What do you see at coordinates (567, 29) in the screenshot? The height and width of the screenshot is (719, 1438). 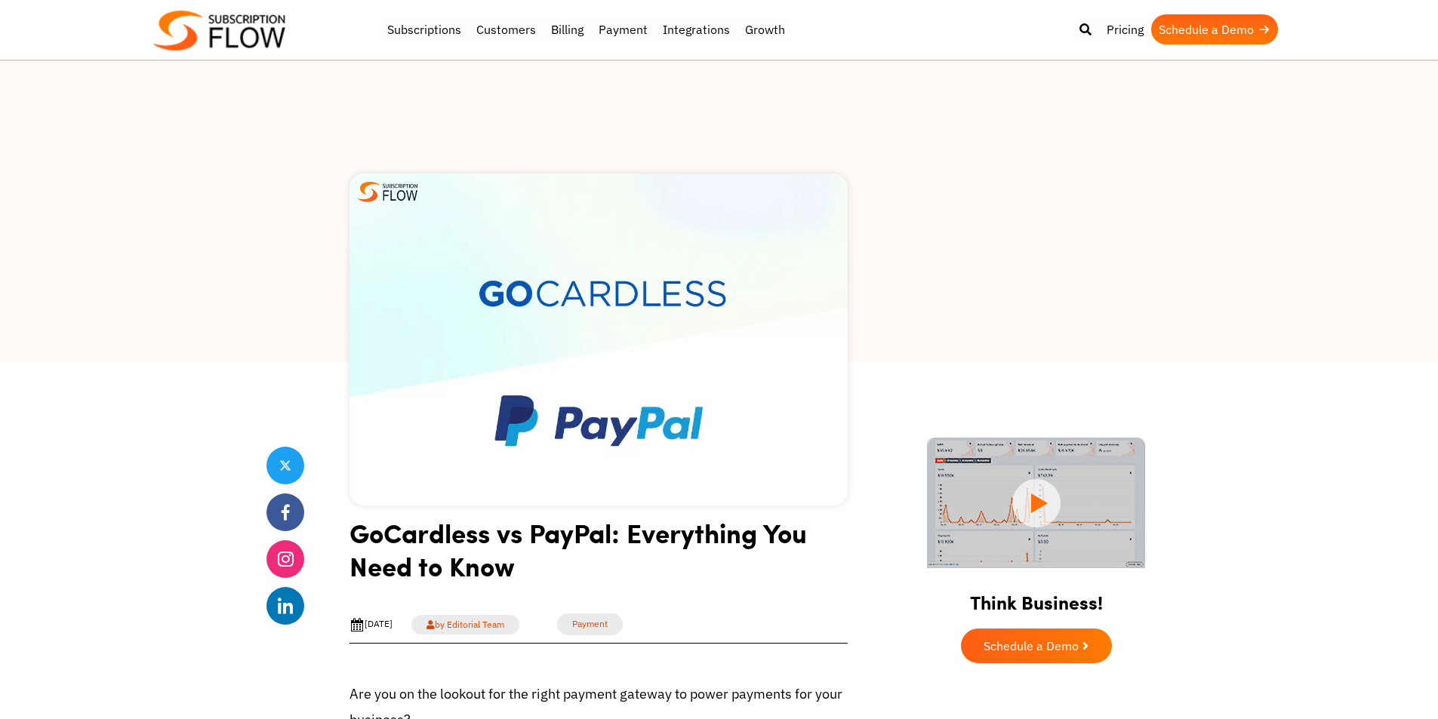 I see `a: Billing` at bounding box center [567, 29].